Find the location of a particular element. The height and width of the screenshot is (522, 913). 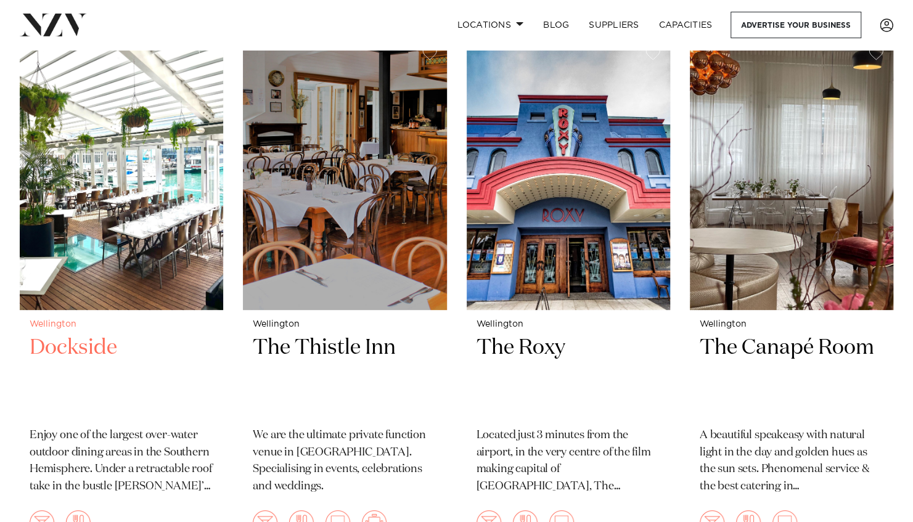

h2: Dockside is located at coordinates (121, 375).